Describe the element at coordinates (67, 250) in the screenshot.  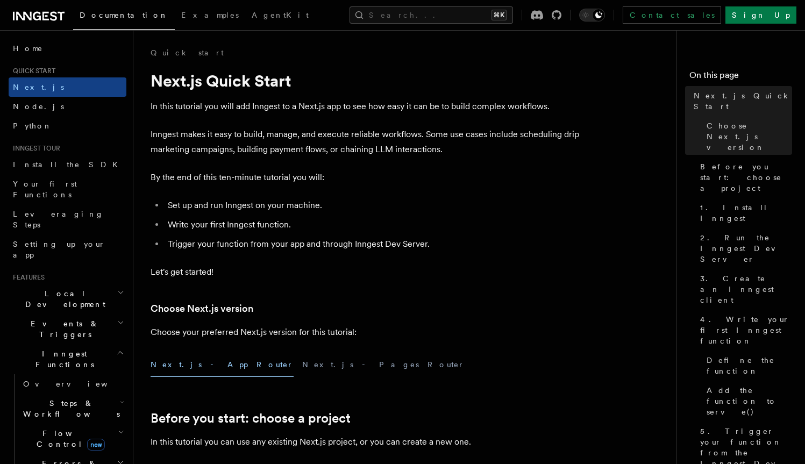
I see `a: Setting up your app` at that location.